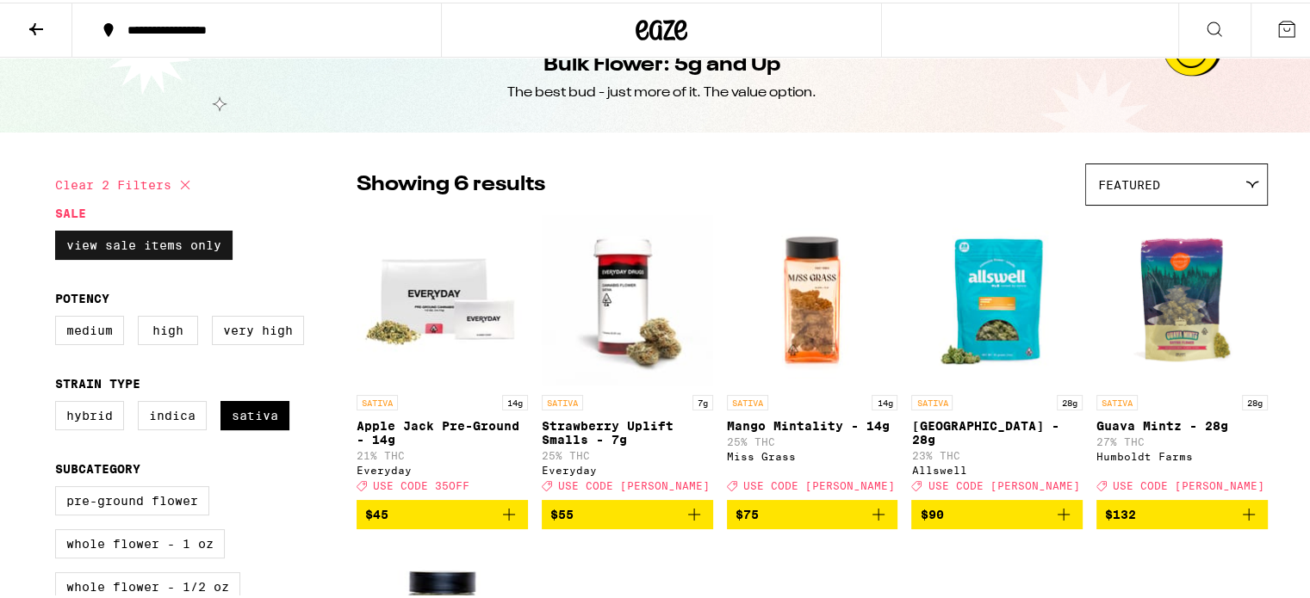 The height and width of the screenshot is (598, 1310). I want to click on a: Open page for Guava Mintz - 28g from Humboldt Farms, so click(1181, 355).